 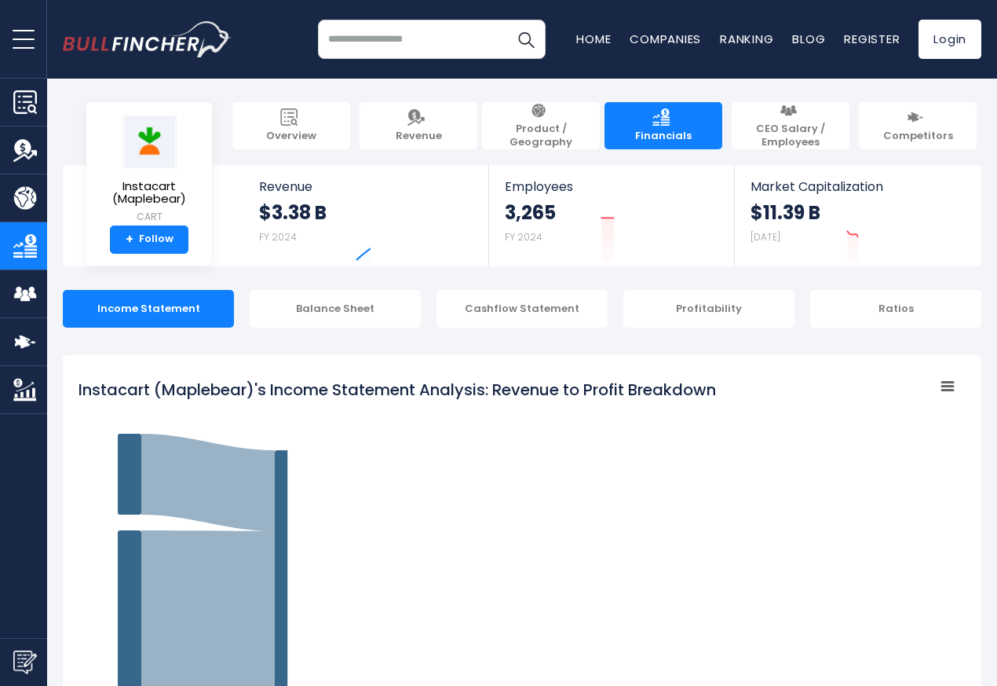 I want to click on strong: $3.38 B, so click(x=293, y=212).